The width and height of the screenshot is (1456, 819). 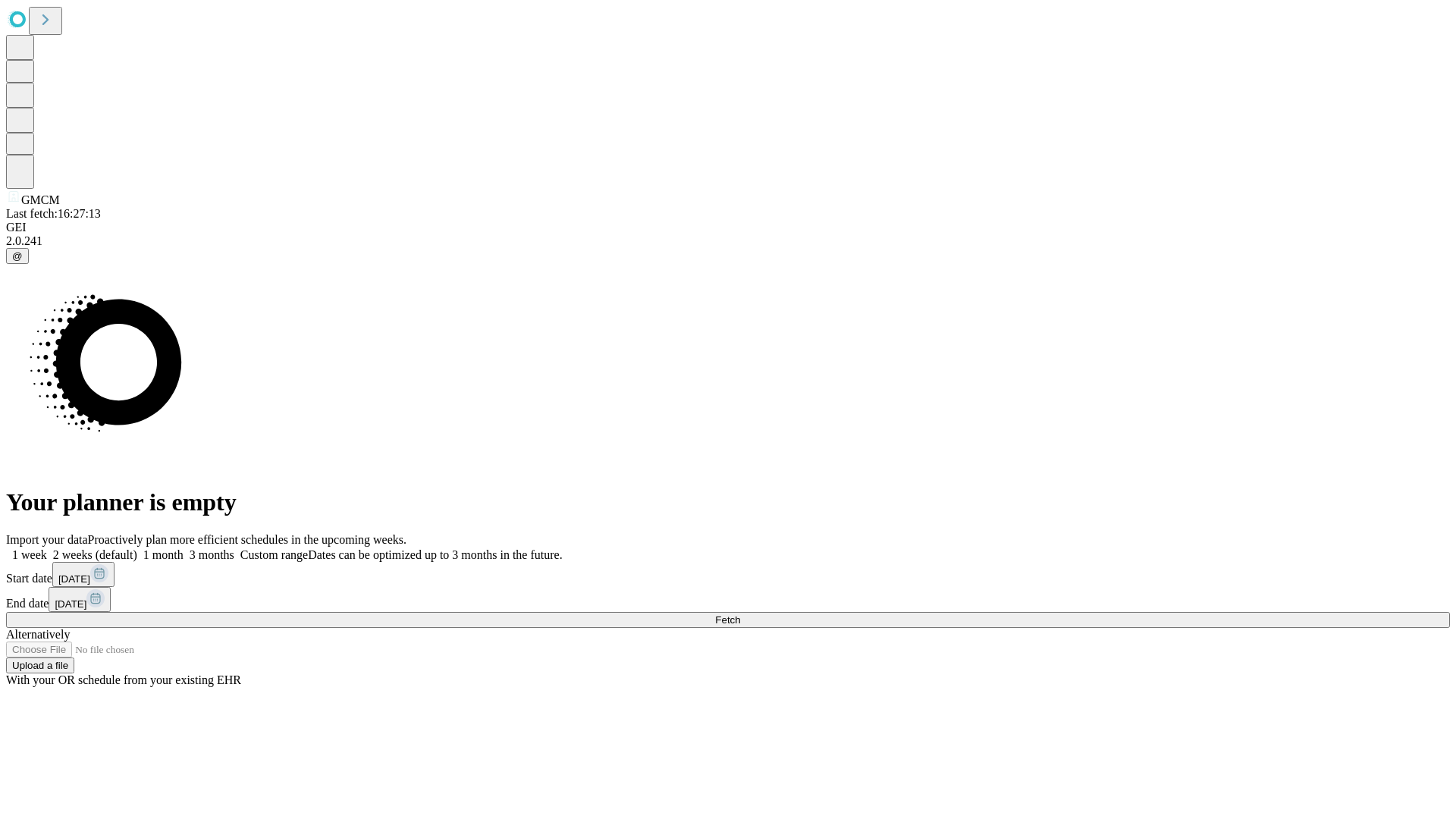 What do you see at coordinates (434, 554) in the screenshot?
I see `span: Dates can be optimized up to 3 months in the future.` at bounding box center [434, 554].